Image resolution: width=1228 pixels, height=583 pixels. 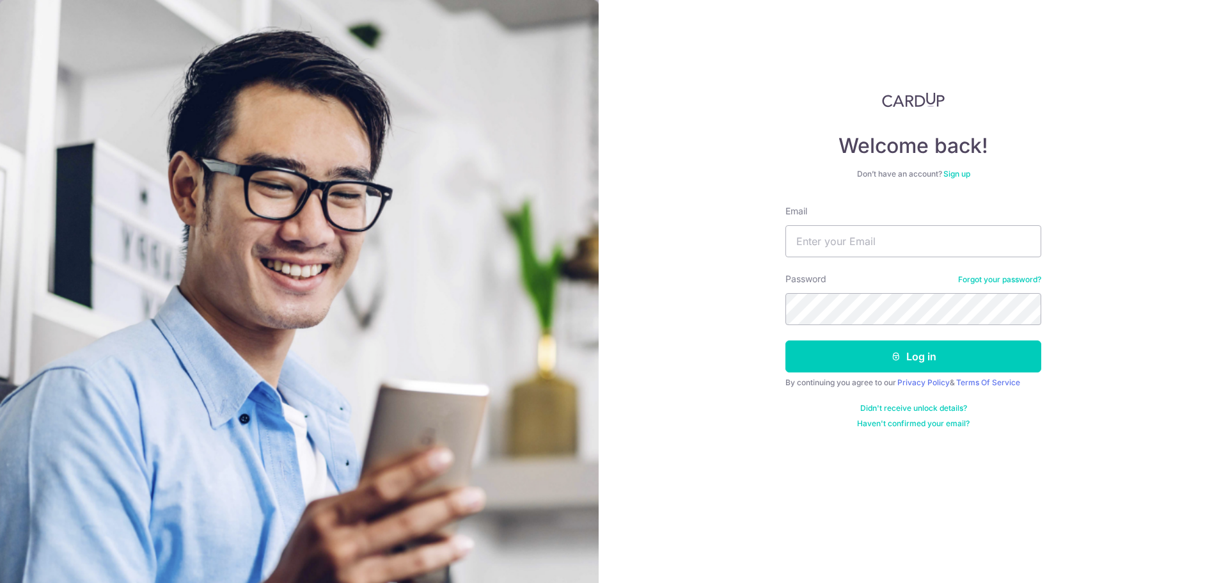 What do you see at coordinates (988, 382) in the screenshot?
I see `a: Terms Of Service` at bounding box center [988, 382].